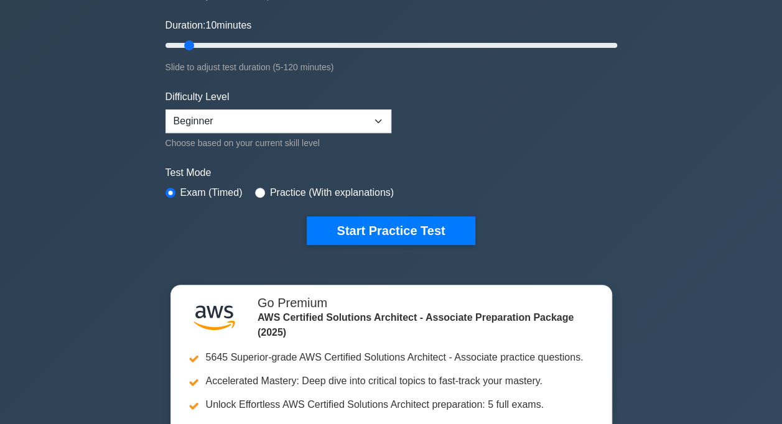  What do you see at coordinates (391, 231) in the screenshot?
I see `button: Start Practice Test` at bounding box center [391, 231].